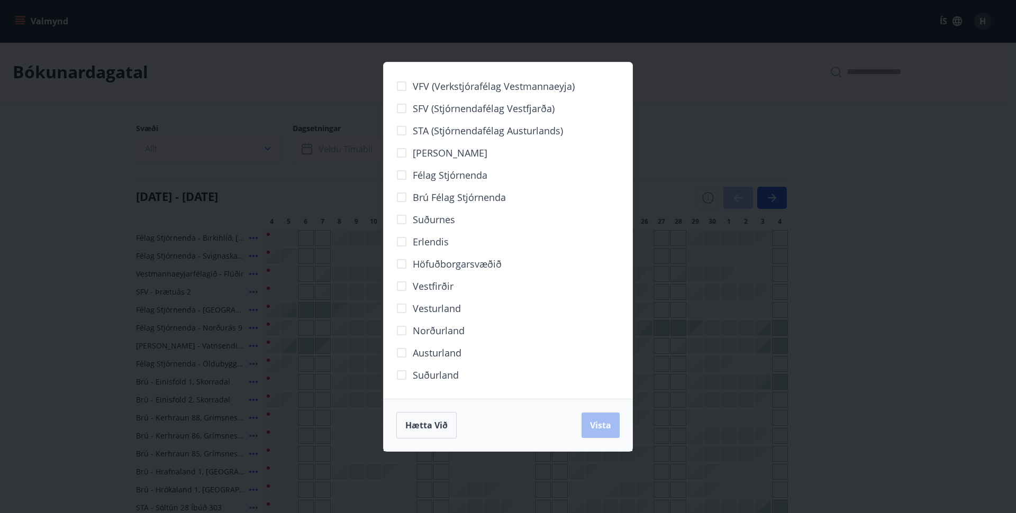 The width and height of the screenshot is (1016, 513). What do you see at coordinates (484, 109) in the screenshot?
I see `span: SFV (Stjórnendafélag Vestfjarða)` at bounding box center [484, 109].